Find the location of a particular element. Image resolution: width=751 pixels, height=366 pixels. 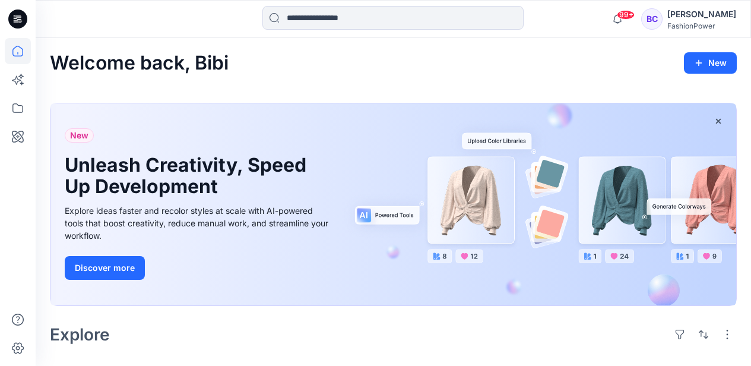

div: Explore ideas faster and recolor styles at scale with AI-powered tools that boost creativity, red... is located at coordinates (198, 223).